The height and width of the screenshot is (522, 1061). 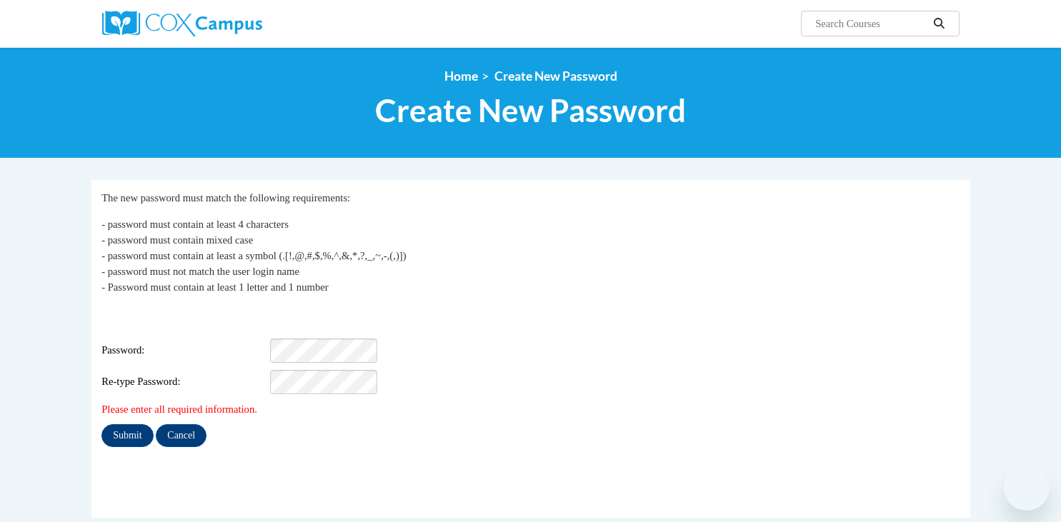 I want to click on span: Please enter all required information., so click(x=179, y=409).